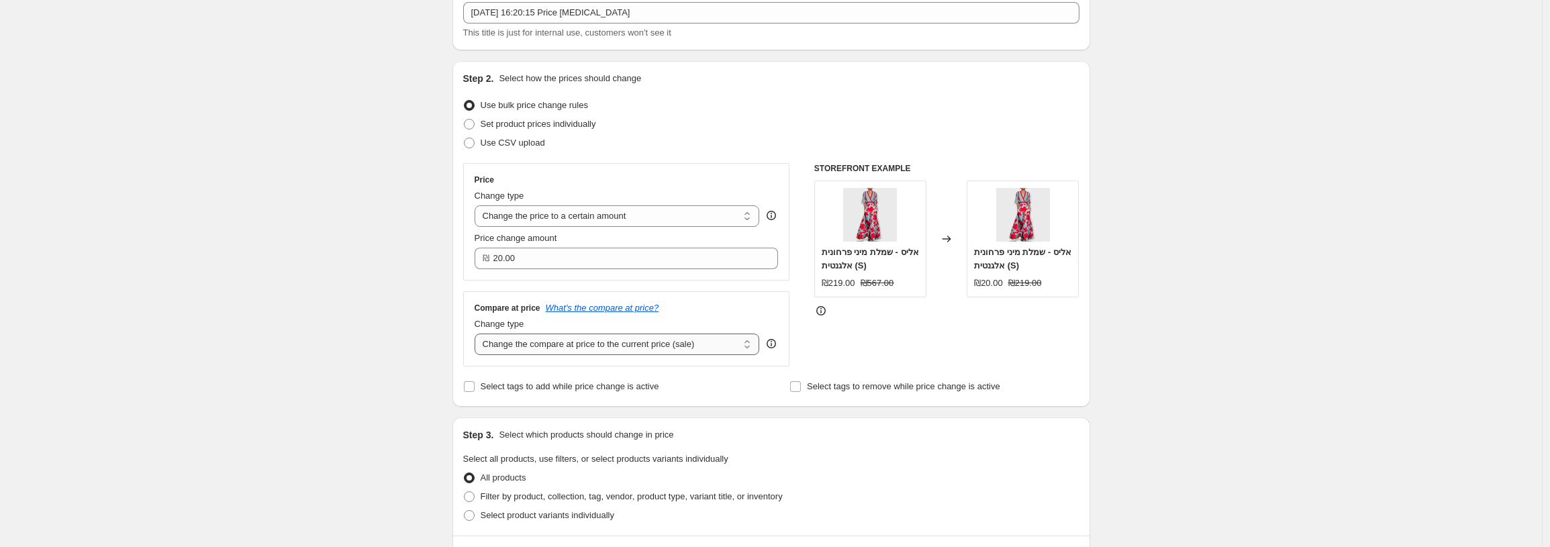  I want to click on h3: Compare at price, so click(508, 308).